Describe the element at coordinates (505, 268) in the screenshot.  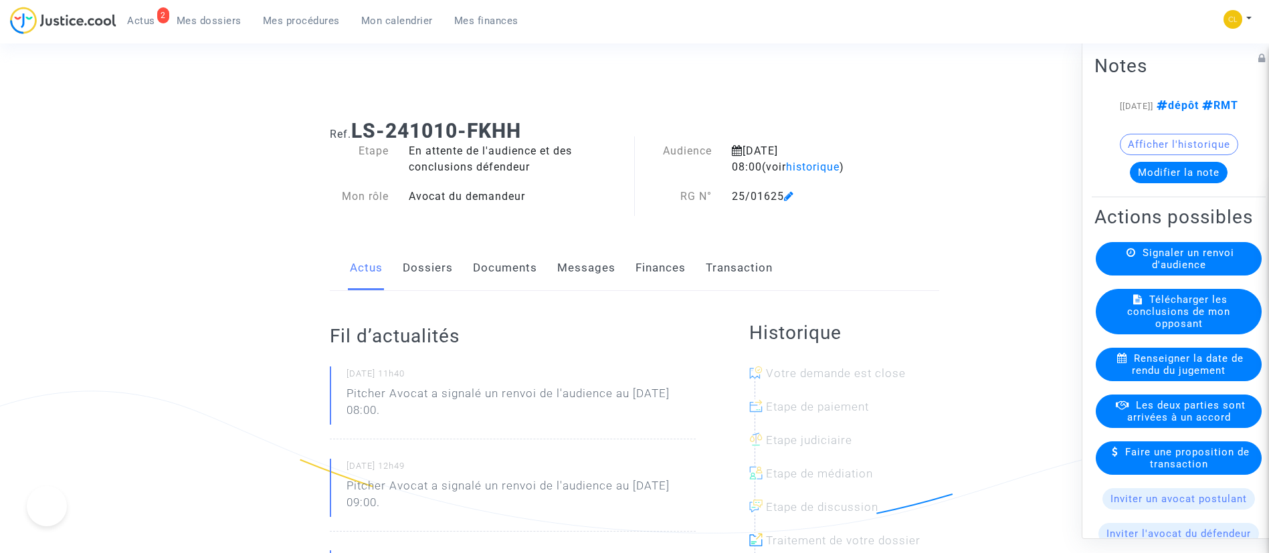
I see `a: Documents` at that location.